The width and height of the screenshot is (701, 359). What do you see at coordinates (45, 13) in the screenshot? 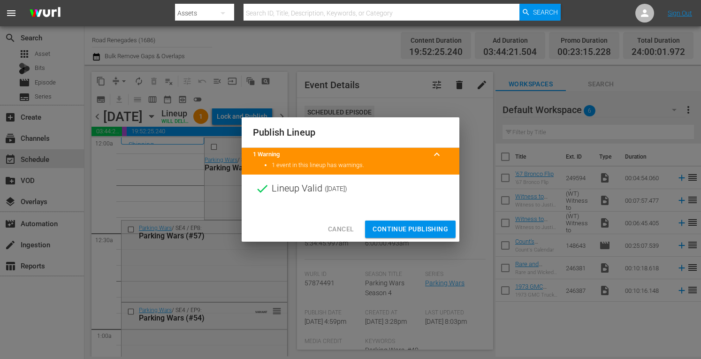
I see `img: ans4CAIJ8jUAAAAAAAAAAAAAAAAAAAAAAAAgQb4GAAAAAAAAAAAAAAAAAAAAAAAAJMjXAAAAAAAAAAAAAAAAAAAAAAAAgAT5G...` at bounding box center [45, 13].